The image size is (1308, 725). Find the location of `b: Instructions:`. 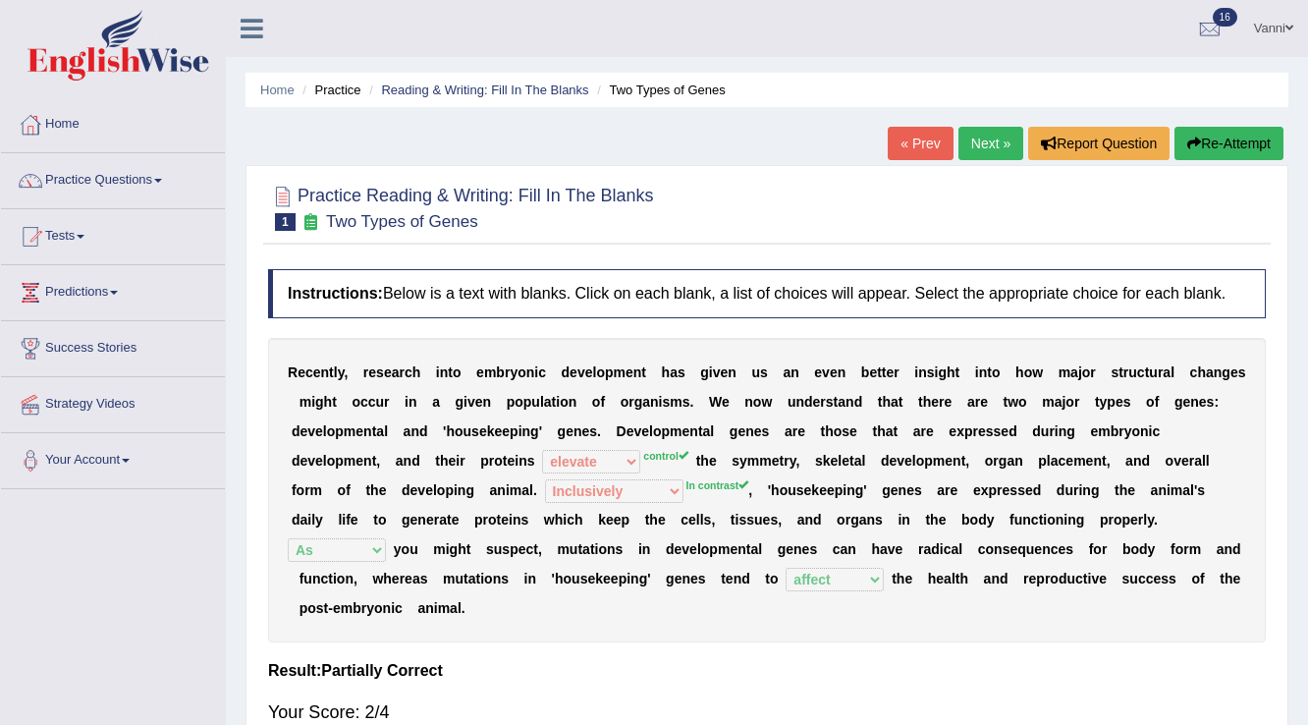

b: Instructions: is located at coordinates (335, 293).